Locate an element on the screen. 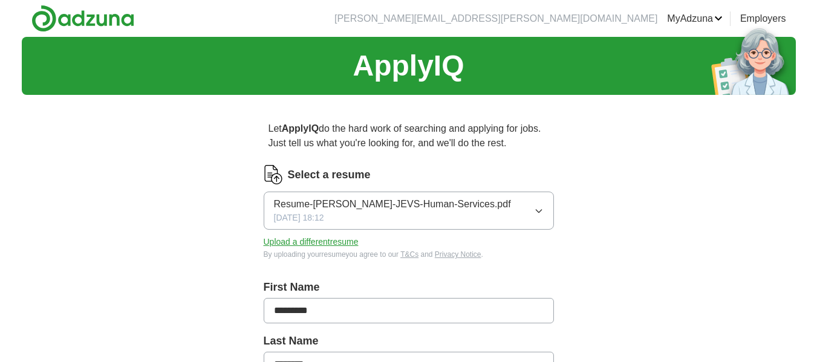 This screenshot has width=817, height=362. a: T&Cs is located at coordinates (409, 255).